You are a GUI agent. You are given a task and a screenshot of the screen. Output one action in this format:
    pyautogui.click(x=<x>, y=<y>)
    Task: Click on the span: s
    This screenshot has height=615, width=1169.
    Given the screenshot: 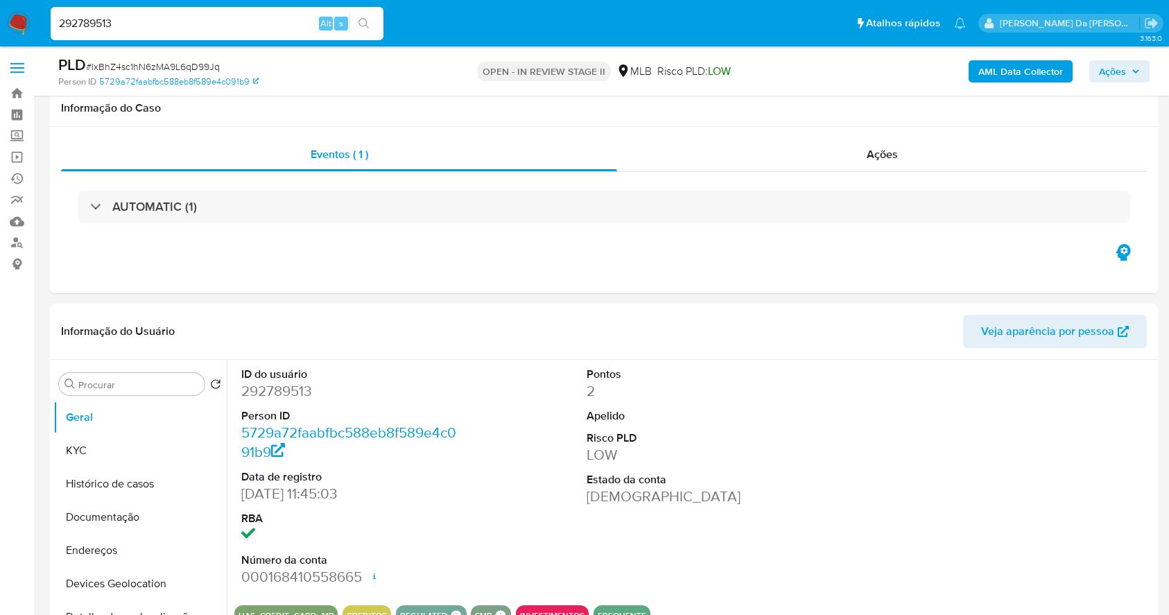 What is the action you would take?
    pyautogui.click(x=341, y=23)
    